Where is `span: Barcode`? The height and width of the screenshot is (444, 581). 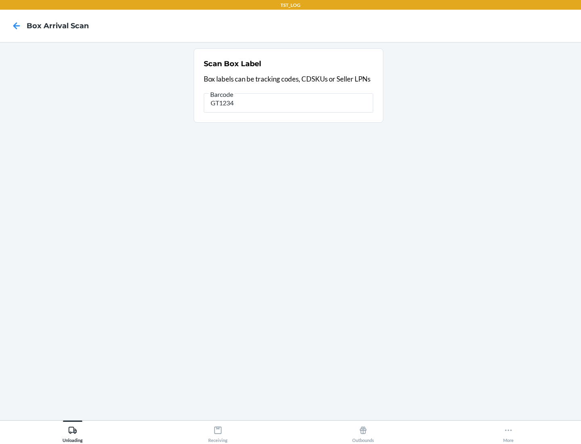
span: Barcode is located at coordinates (222, 94).